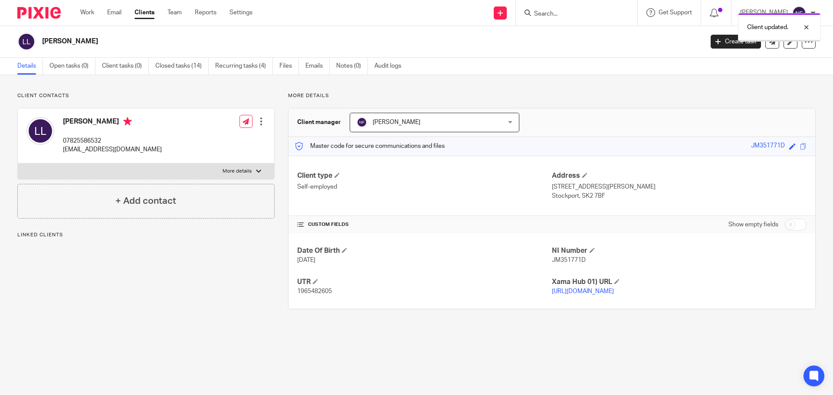 Image resolution: width=833 pixels, height=395 pixels. Describe the element at coordinates (112, 141) in the screenshot. I see `p: 07825586532` at that location.